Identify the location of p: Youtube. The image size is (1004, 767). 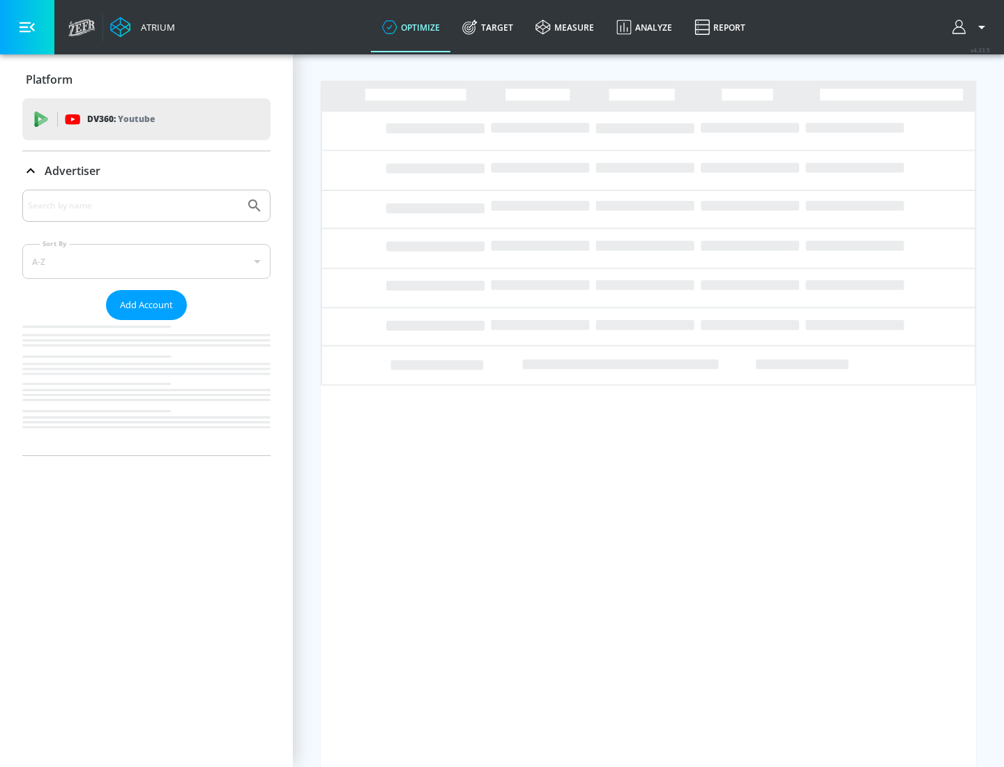
(136, 119).